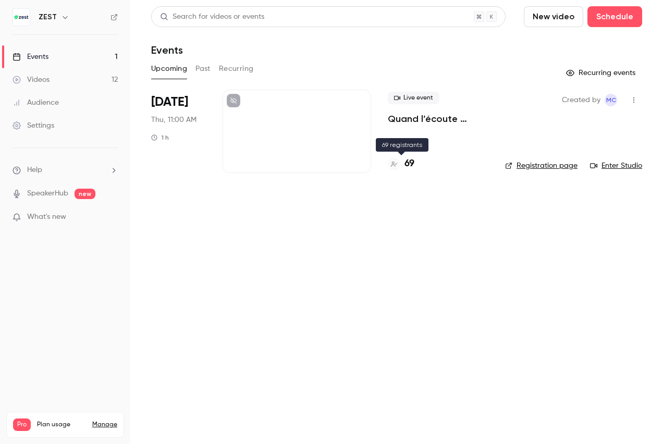  Describe the element at coordinates (203, 69) in the screenshot. I see `button: Past` at that location.